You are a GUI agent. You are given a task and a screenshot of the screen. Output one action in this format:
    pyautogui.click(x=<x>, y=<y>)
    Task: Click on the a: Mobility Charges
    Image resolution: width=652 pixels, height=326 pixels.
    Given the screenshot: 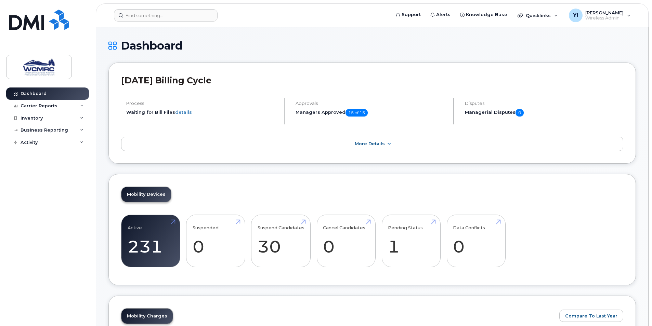 What is the action you would take?
    pyautogui.click(x=147, y=316)
    